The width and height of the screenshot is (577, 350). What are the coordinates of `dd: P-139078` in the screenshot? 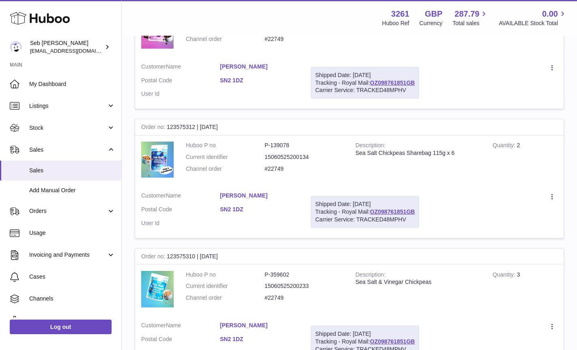 It's located at (304, 145).